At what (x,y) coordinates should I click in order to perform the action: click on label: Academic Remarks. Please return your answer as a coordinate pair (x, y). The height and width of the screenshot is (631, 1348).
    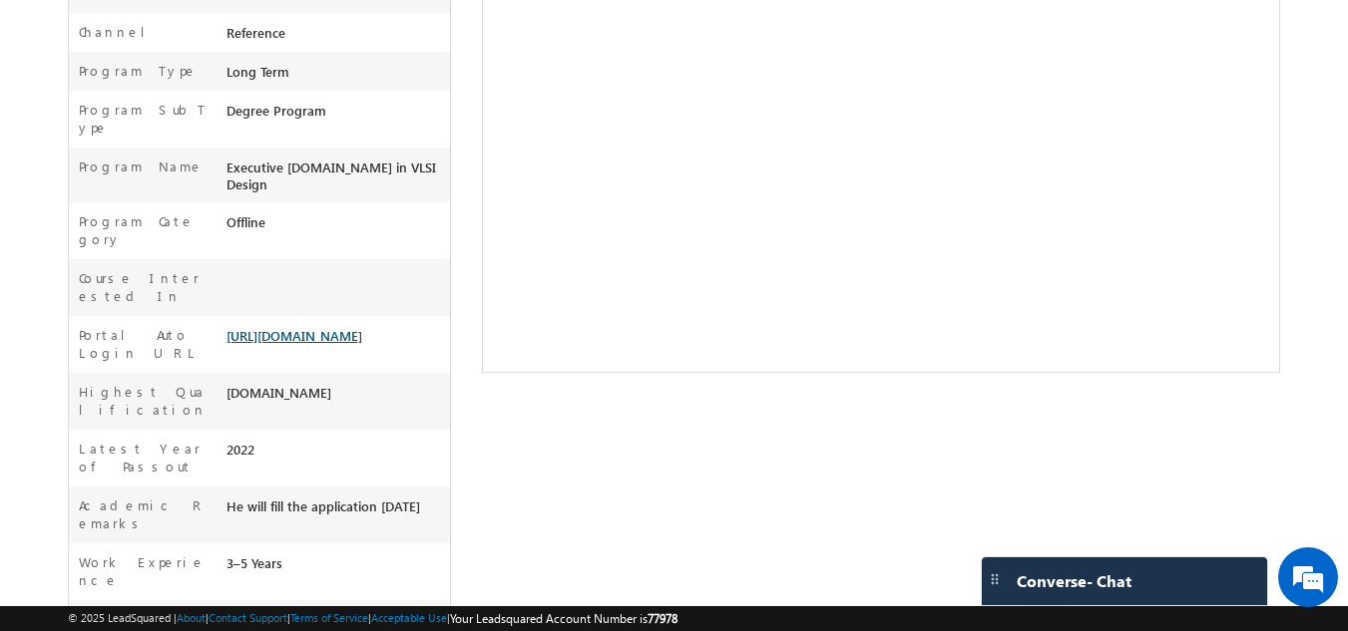
    Looking at the image, I should click on (143, 515).